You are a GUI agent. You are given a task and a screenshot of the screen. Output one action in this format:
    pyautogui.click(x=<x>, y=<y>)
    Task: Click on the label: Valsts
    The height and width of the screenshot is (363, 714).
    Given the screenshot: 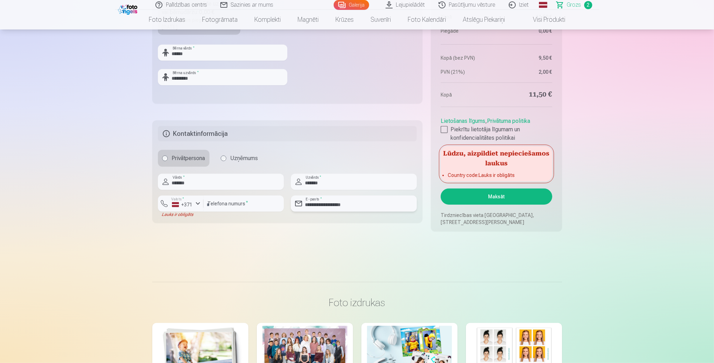 What is the action you would take?
    pyautogui.click(x=177, y=199)
    